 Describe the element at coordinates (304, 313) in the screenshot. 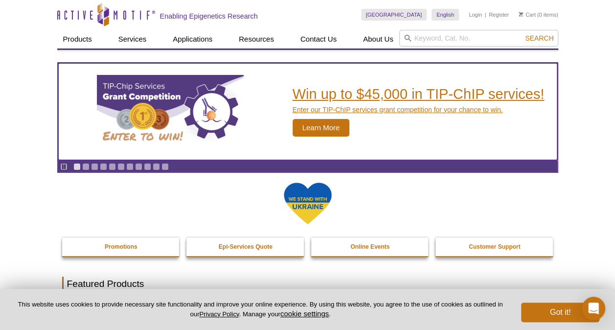

I see `button: cookie settings` at that location.